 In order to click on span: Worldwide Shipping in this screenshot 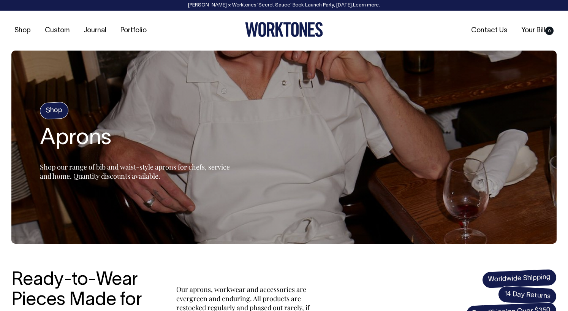, I will do `click(519, 278)`.